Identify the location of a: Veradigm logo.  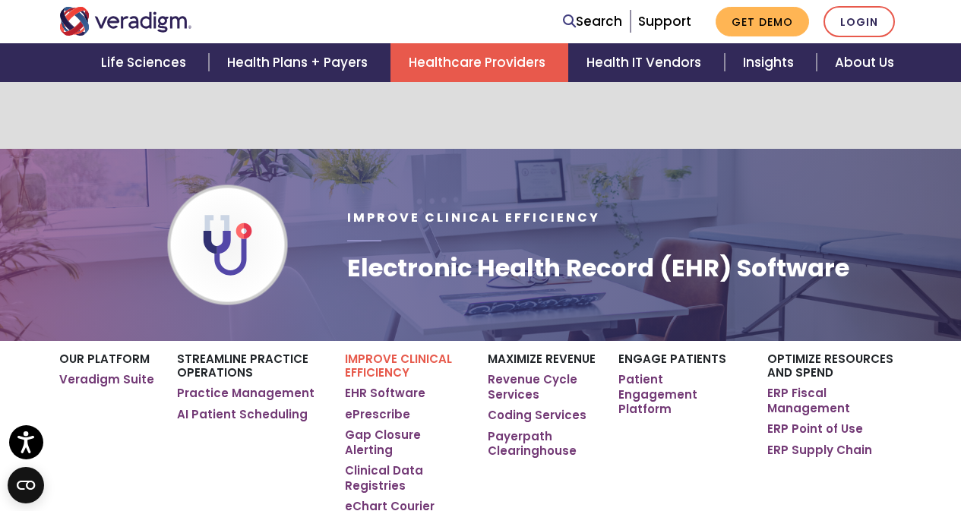
(125, 21).